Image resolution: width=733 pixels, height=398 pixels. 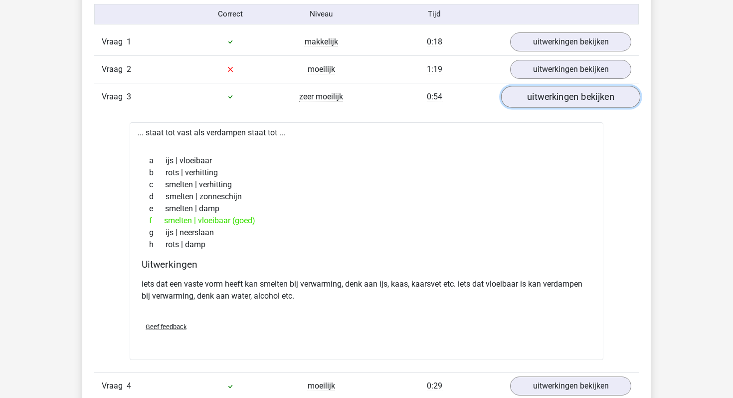 I want to click on span: e, so click(x=157, y=208).